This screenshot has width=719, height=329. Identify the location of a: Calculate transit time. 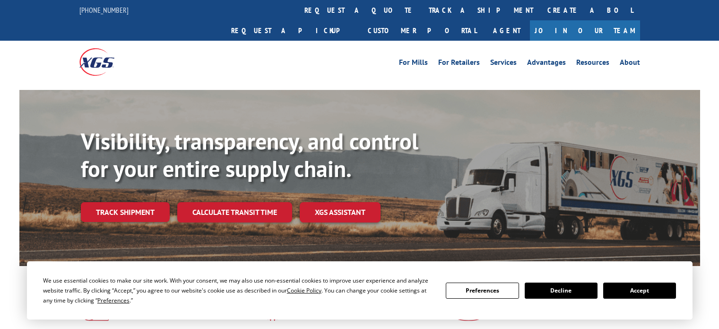
(234, 212).